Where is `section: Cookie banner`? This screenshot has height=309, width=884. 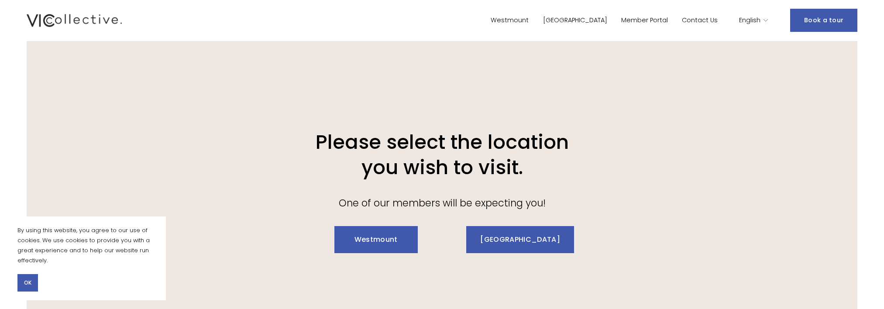 section: Cookie banner is located at coordinates (87, 259).